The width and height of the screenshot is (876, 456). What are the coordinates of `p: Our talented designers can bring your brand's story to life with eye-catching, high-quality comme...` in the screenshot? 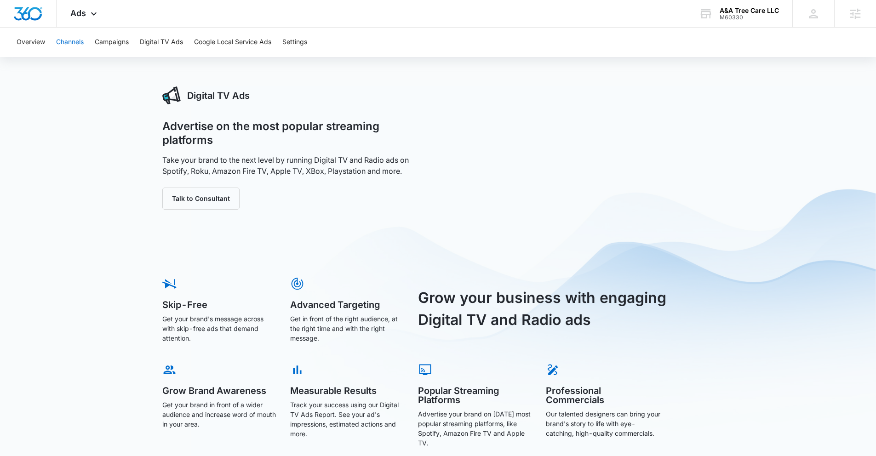 It's located at (603, 423).